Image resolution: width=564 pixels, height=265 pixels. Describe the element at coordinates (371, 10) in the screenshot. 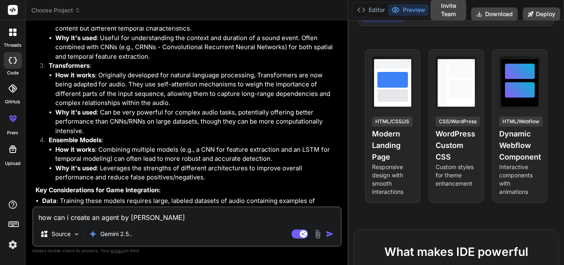

I see `button: Editor` at that location.